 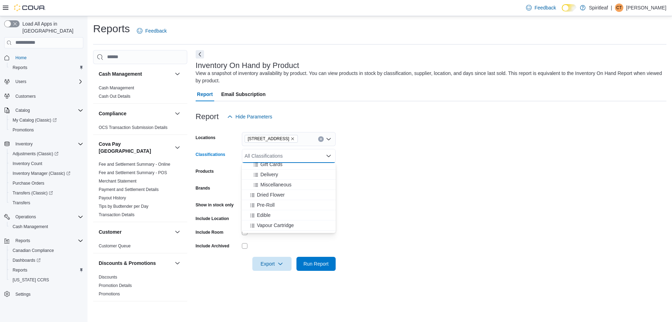 What do you see at coordinates (115, 285) in the screenshot?
I see `a: Promotion Details` at bounding box center [115, 285].